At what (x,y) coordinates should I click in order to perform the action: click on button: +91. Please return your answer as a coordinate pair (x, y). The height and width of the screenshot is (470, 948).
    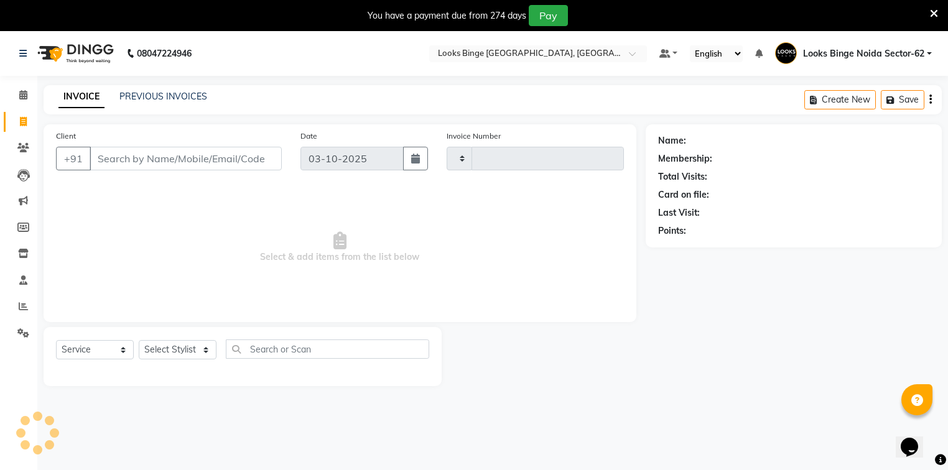
    Looking at the image, I should click on (73, 159).